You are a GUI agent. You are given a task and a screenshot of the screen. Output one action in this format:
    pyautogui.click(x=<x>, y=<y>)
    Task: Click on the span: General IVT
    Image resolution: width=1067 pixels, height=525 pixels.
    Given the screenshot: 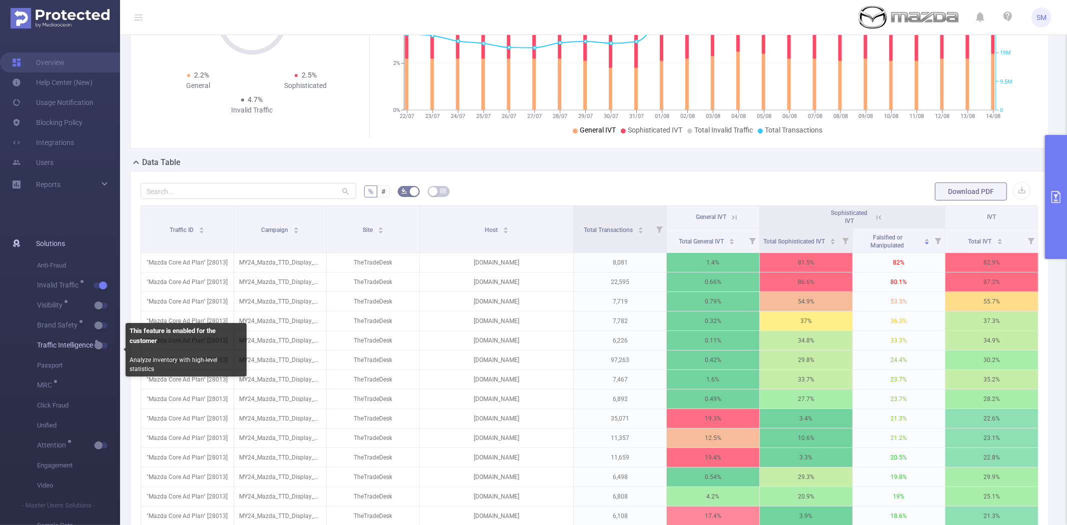 What is the action you would take?
    pyautogui.click(x=598, y=130)
    